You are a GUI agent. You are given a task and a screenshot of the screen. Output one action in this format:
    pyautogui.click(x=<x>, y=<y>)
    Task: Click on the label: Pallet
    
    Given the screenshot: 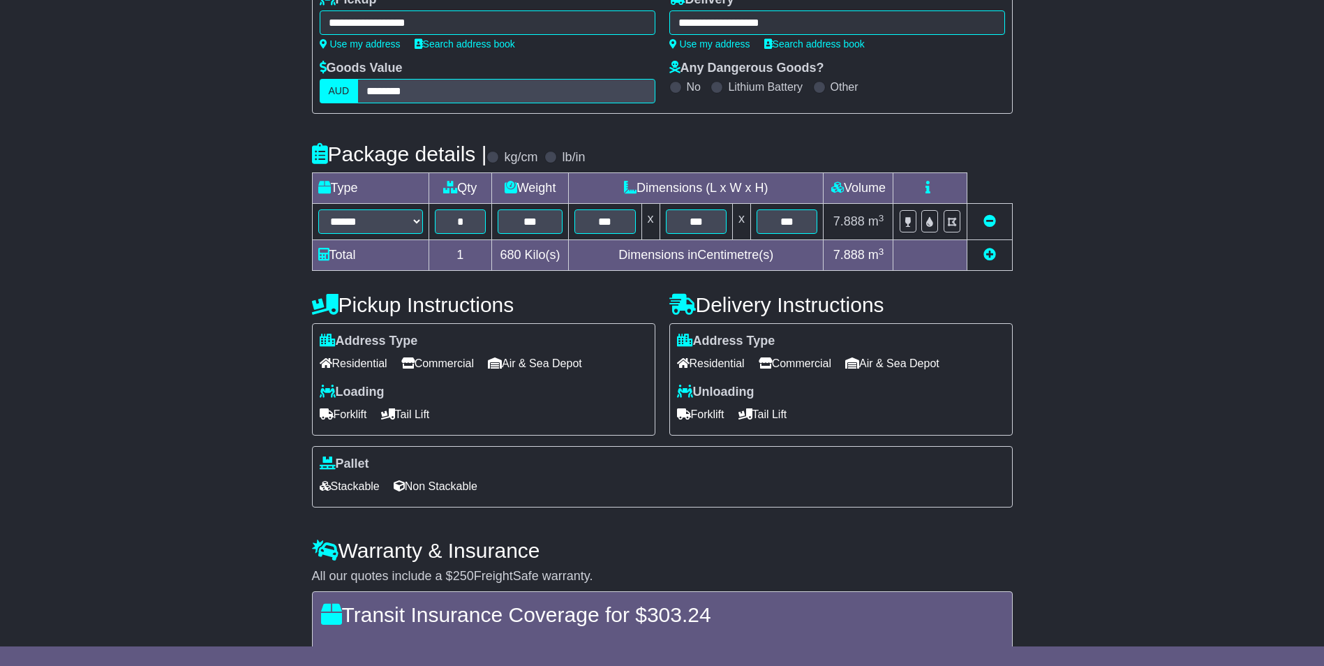 What is the action you would take?
    pyautogui.click(x=344, y=464)
    